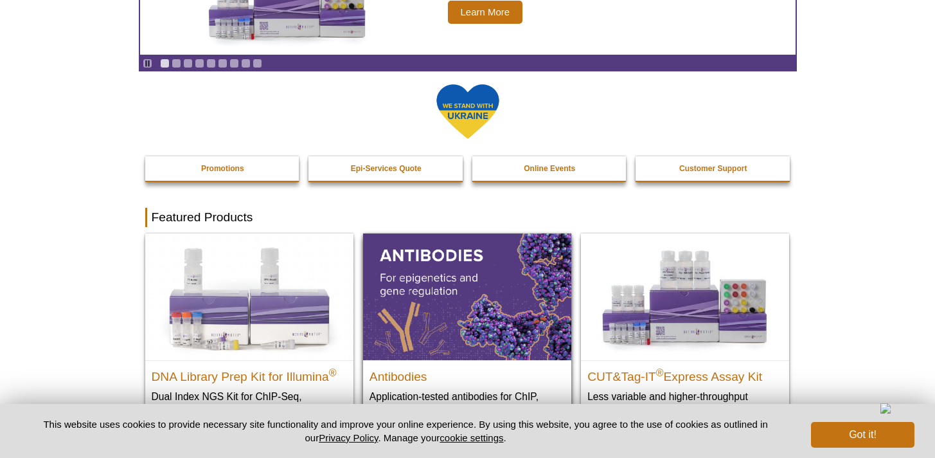  What do you see at coordinates (199, 63) in the screenshot?
I see `a: Go to slide 4` at bounding box center [199, 63].